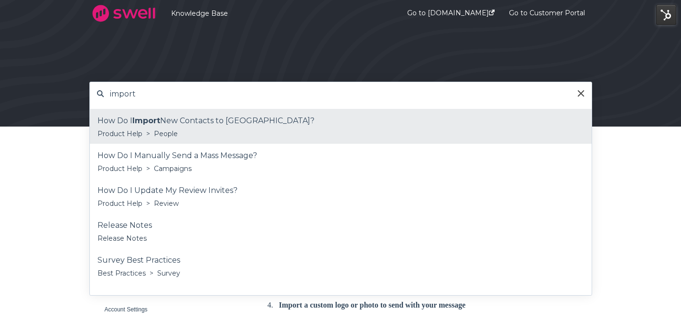 The image size is (681, 320). I want to click on div: Product Help > Review, so click(341, 204).